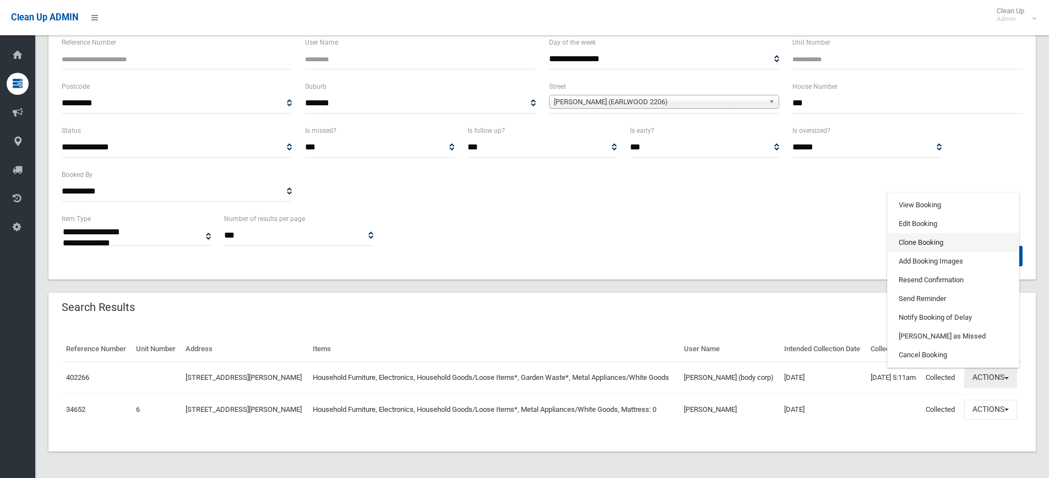  Describe the element at coordinates (71, 131) in the screenshot. I see `label: Status` at that location.